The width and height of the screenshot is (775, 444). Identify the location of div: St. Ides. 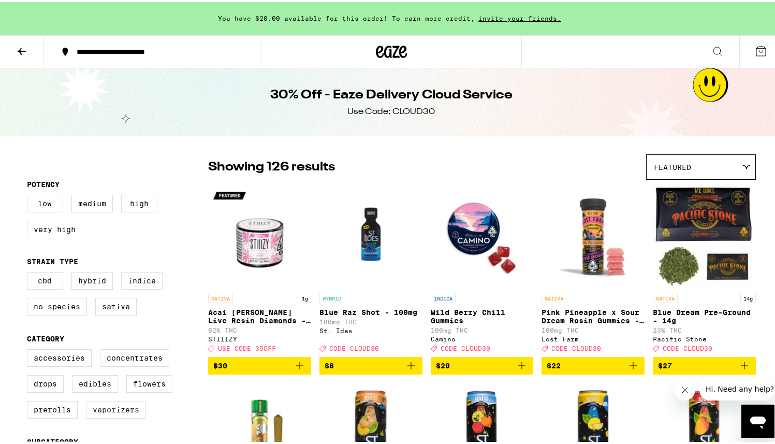
(371, 328).